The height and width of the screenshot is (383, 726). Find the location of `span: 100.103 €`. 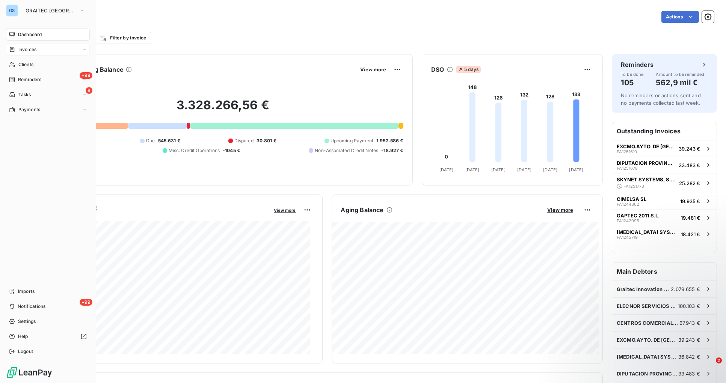

span: 100.103 € is located at coordinates (689, 306).